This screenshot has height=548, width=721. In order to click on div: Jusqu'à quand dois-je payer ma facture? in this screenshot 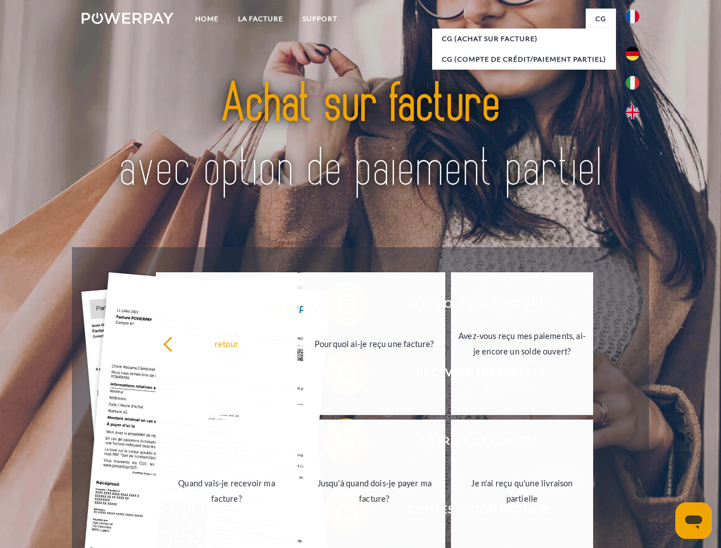, I will do `click(374, 491)`.